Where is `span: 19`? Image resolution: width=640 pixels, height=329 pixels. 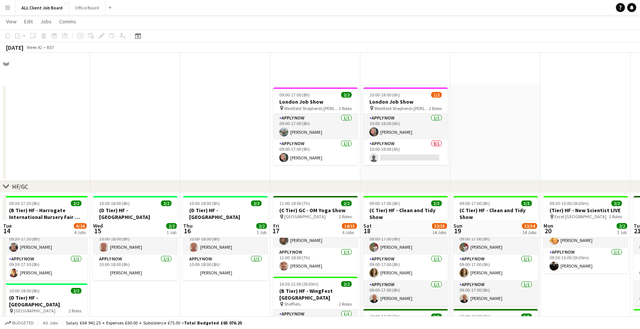 span: 19 is located at coordinates (457, 231).